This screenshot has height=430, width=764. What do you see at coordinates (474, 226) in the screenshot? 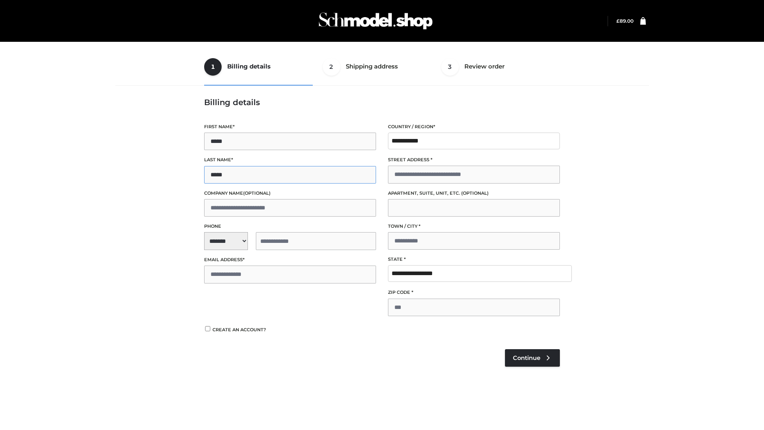
I see `label: Town / City` at bounding box center [474, 226].